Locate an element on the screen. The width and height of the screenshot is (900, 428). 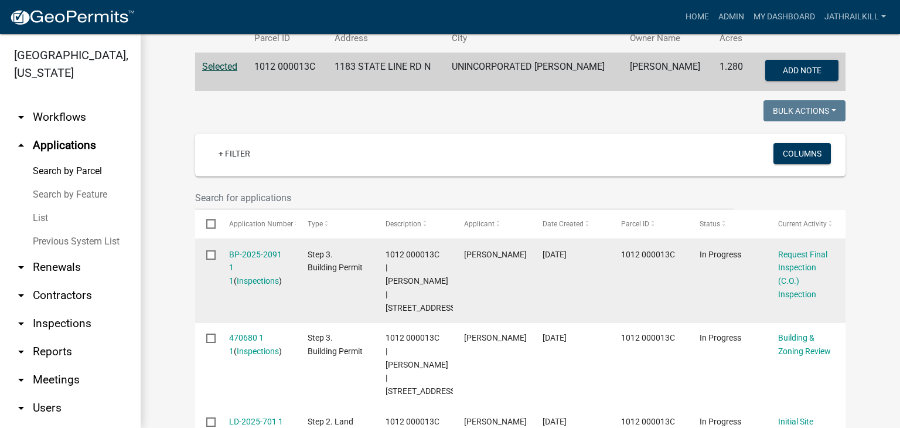
a: Home is located at coordinates (697, 17).